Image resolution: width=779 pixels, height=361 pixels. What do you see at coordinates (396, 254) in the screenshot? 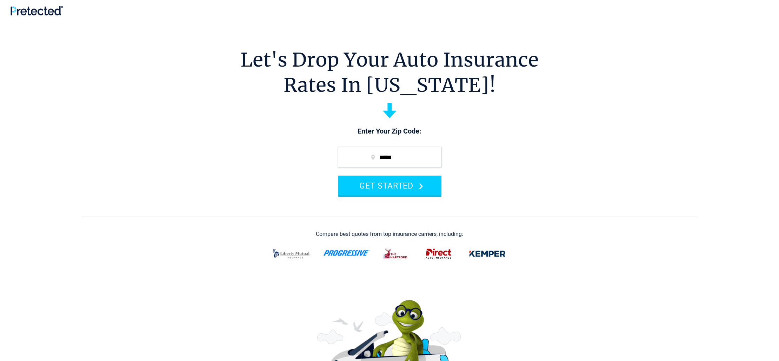
I see `img: thehartford` at bounding box center [396, 254].